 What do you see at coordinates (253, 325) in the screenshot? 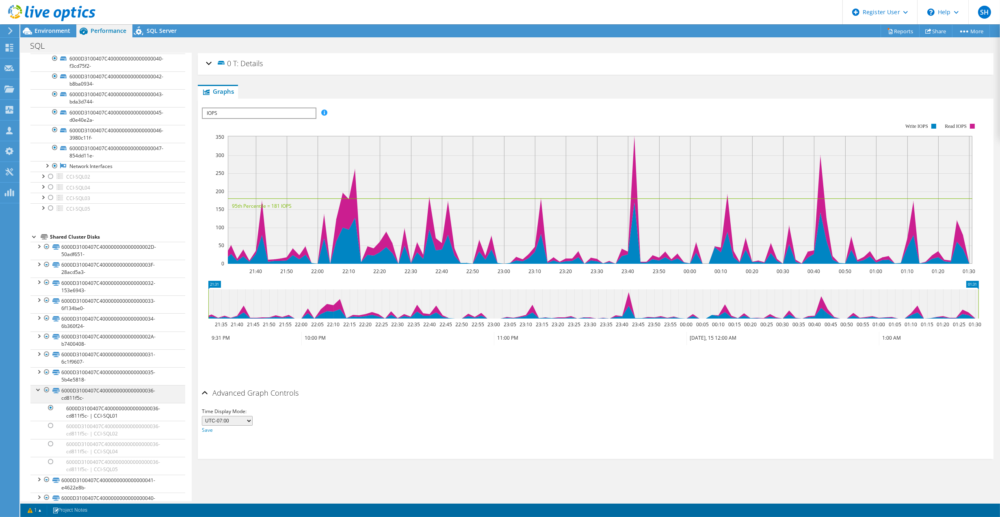
I see `text: 21:45` at bounding box center [253, 325].